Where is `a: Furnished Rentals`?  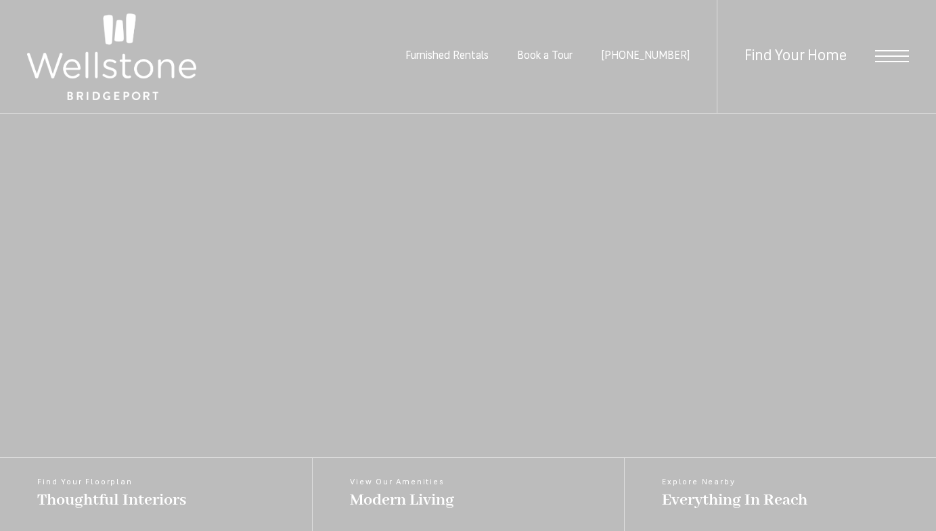 a: Furnished Rentals is located at coordinates (446, 56).